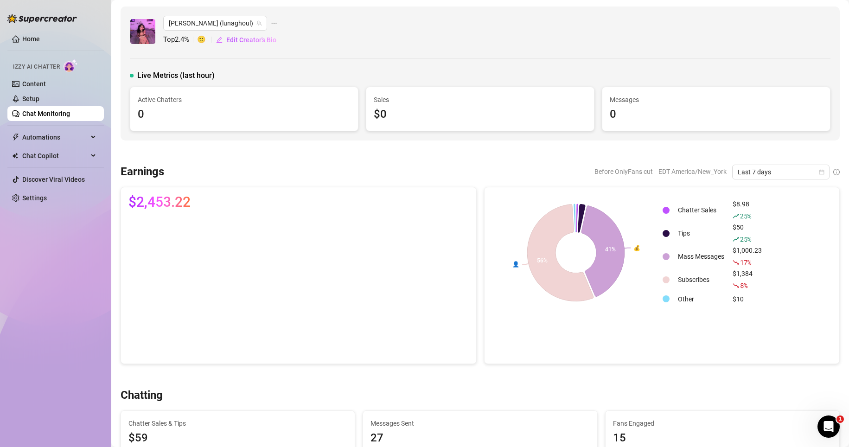 Image resolution: width=849 pixels, height=447 pixels. Describe the element at coordinates (701, 256) in the screenshot. I see `td: Mass Messages` at that location.